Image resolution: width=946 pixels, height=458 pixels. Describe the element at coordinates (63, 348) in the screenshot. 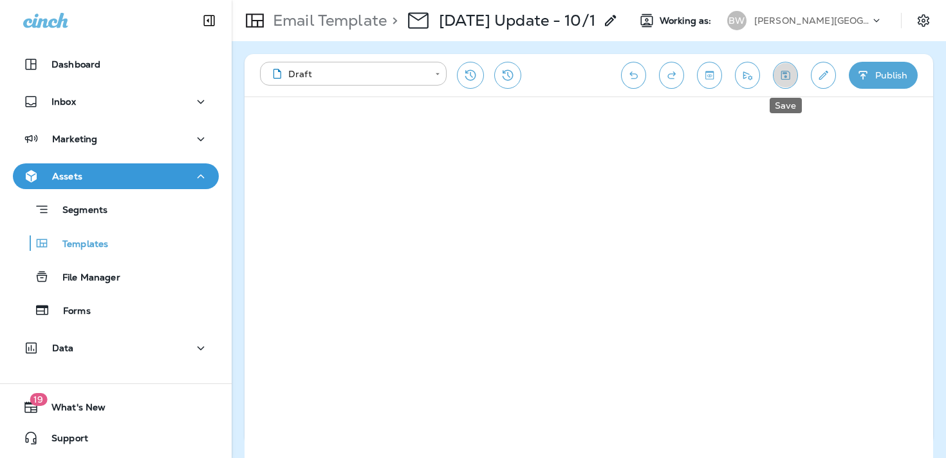

I see `p: Data` at that location.